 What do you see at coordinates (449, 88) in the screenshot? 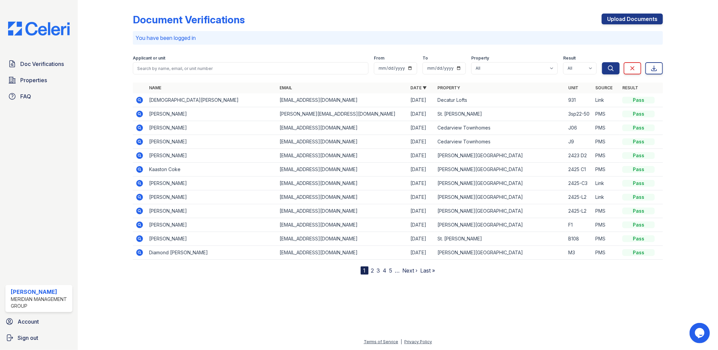
I see `a: Property` at bounding box center [449, 88].